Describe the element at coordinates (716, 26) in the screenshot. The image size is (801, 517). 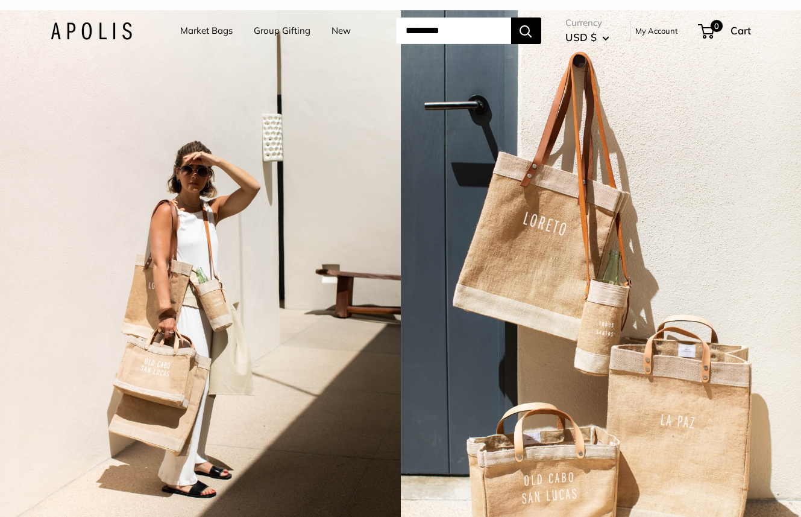
I see `span: 0` at that location.